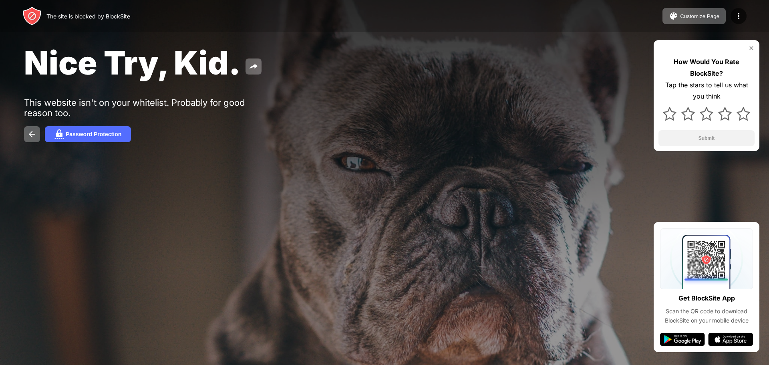 This screenshot has width=769, height=365. What do you see at coordinates (706, 259) in the screenshot?
I see `img: qrcode.svg` at bounding box center [706, 259].